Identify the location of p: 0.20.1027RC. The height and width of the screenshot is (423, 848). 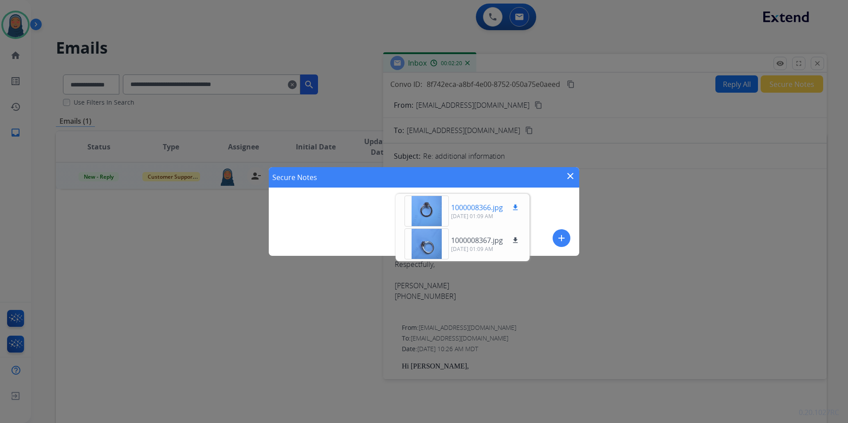
(819, 412).